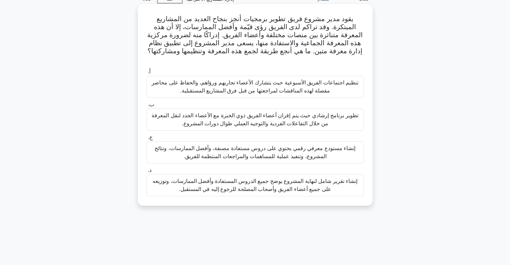 The image size is (510, 265). What do you see at coordinates (149, 71) in the screenshot?
I see `font: أ.` at bounding box center [149, 71].